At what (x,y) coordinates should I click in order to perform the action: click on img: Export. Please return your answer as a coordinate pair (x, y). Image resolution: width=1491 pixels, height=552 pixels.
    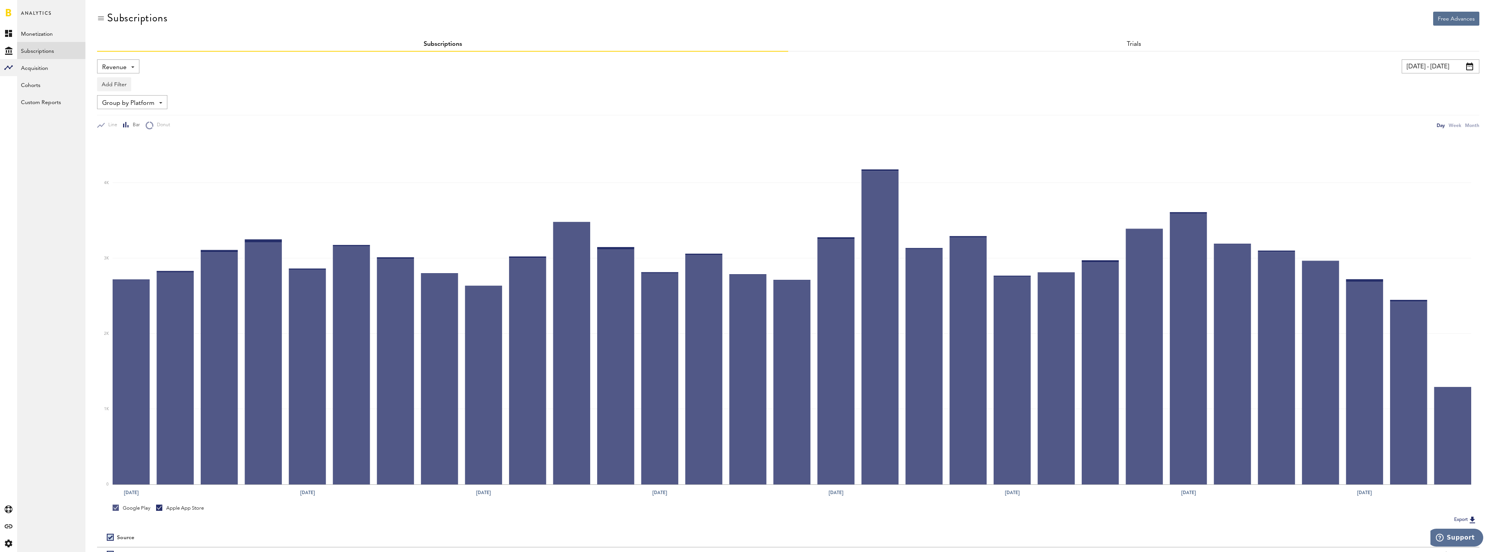
    Looking at the image, I should click on (1472, 519).